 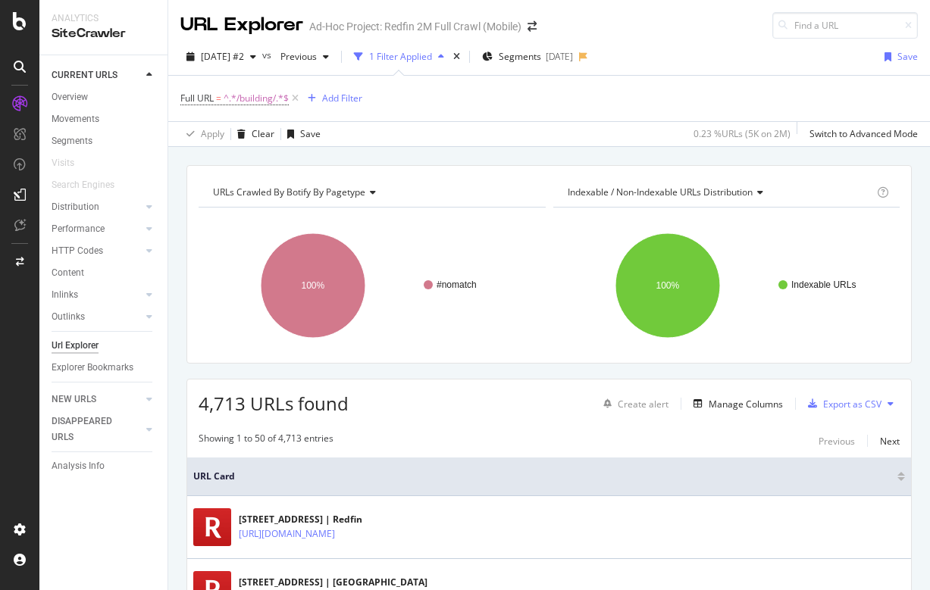 I want to click on div: Performance, so click(x=78, y=229).